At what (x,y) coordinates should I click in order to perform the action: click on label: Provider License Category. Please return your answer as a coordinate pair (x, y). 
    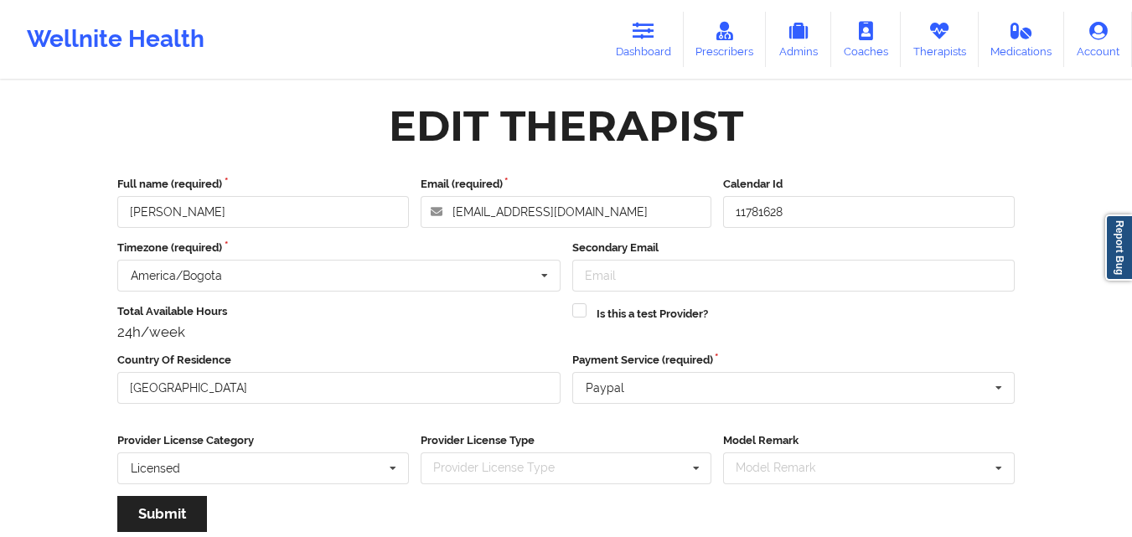
    Looking at the image, I should click on (263, 441).